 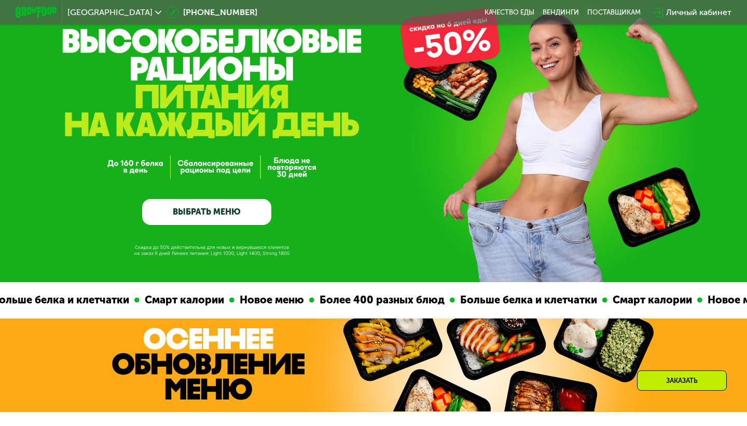 I want to click on div: Заказать, so click(x=682, y=380).